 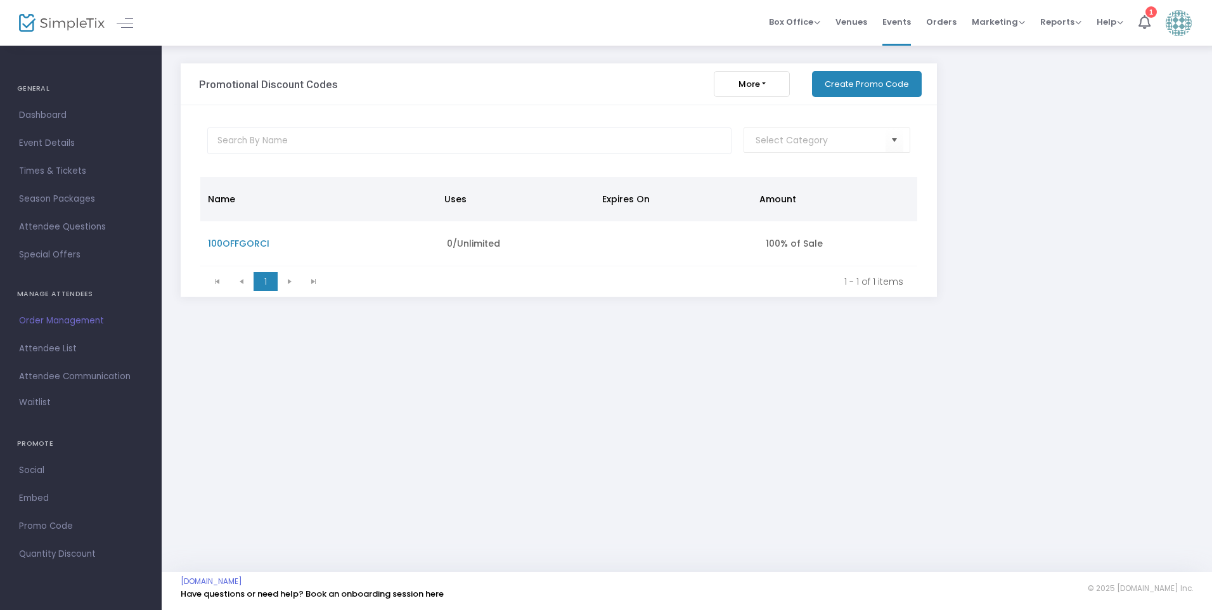 I want to click on button: Select, so click(x=895, y=140).